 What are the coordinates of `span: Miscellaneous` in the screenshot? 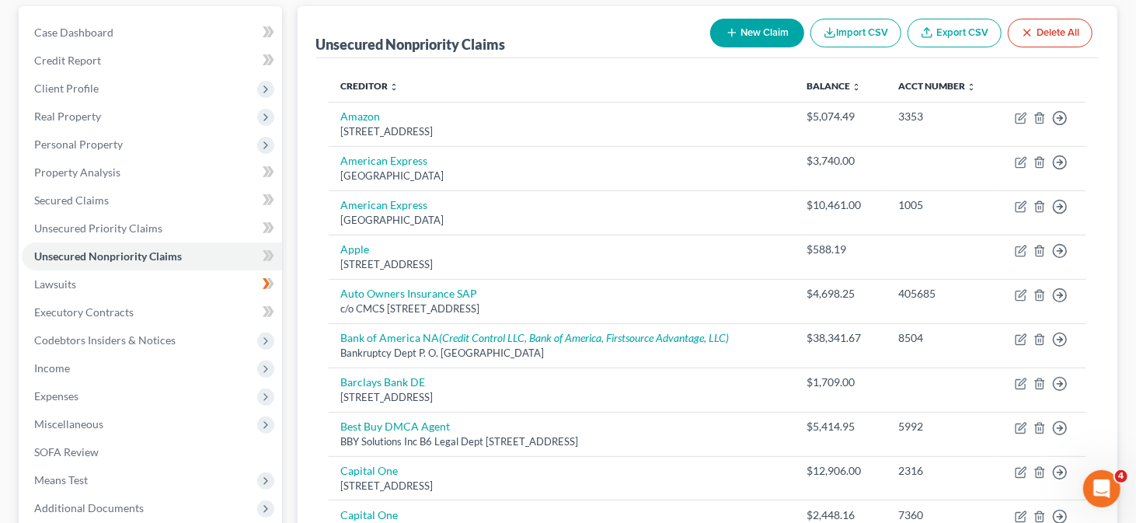 It's located at (68, 424).